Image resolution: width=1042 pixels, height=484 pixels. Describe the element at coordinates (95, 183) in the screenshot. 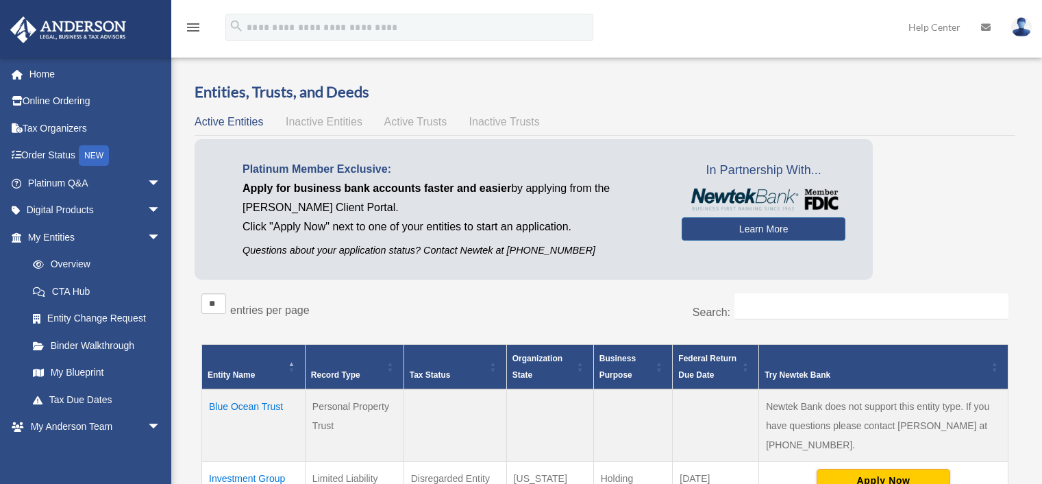

I see `a: Platinum Q&Aarrow_drop_down` at that location.